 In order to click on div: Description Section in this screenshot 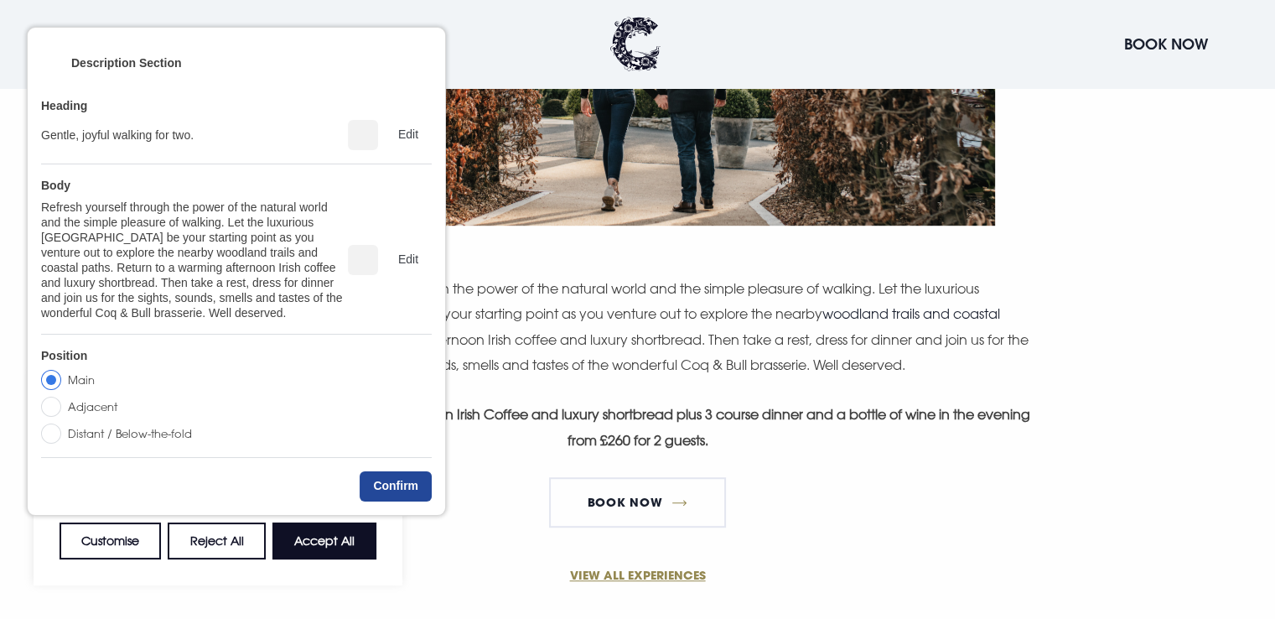, I will do `click(126, 63)`.